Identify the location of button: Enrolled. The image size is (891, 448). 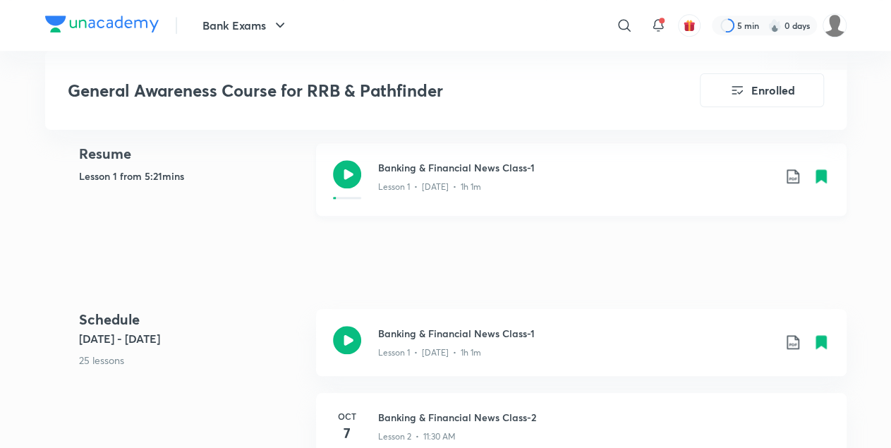
(762, 90).